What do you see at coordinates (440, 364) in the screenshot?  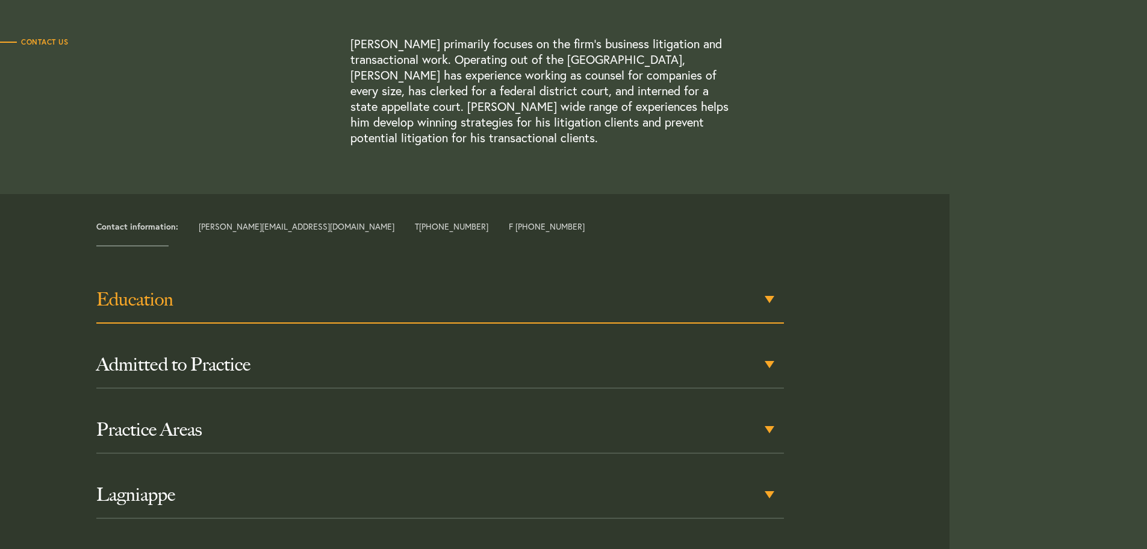 I see `h3: Admitted to Practice` at bounding box center [440, 364].